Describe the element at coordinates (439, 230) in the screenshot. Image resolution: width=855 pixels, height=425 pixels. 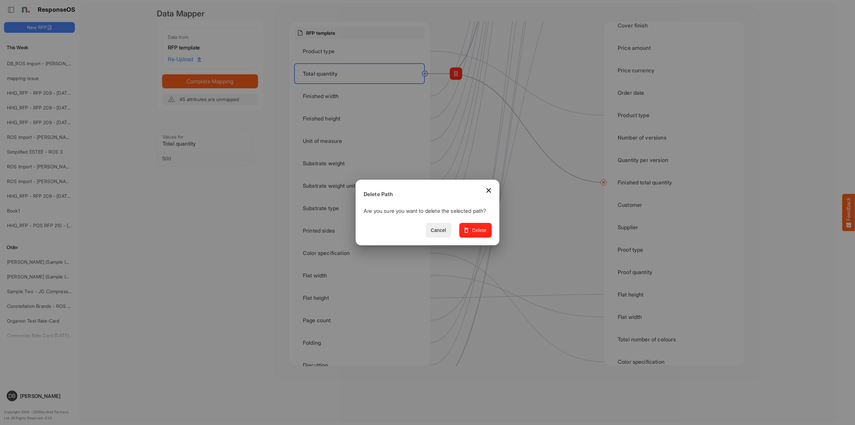
I see `span: Cancel` at that location.